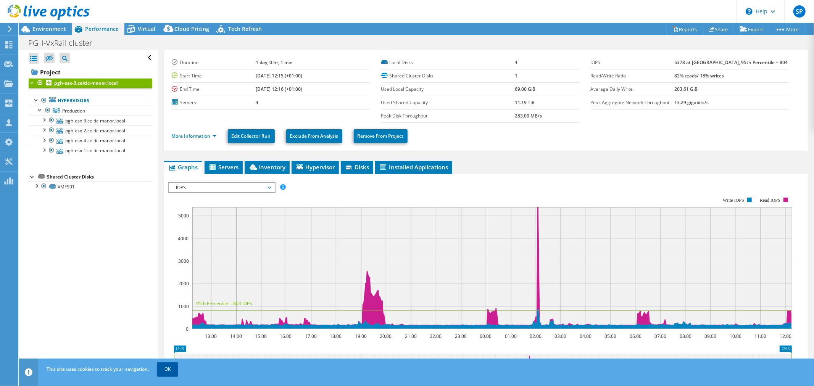 The height and width of the screenshot is (386, 814). I want to click on label: Servers, so click(214, 103).